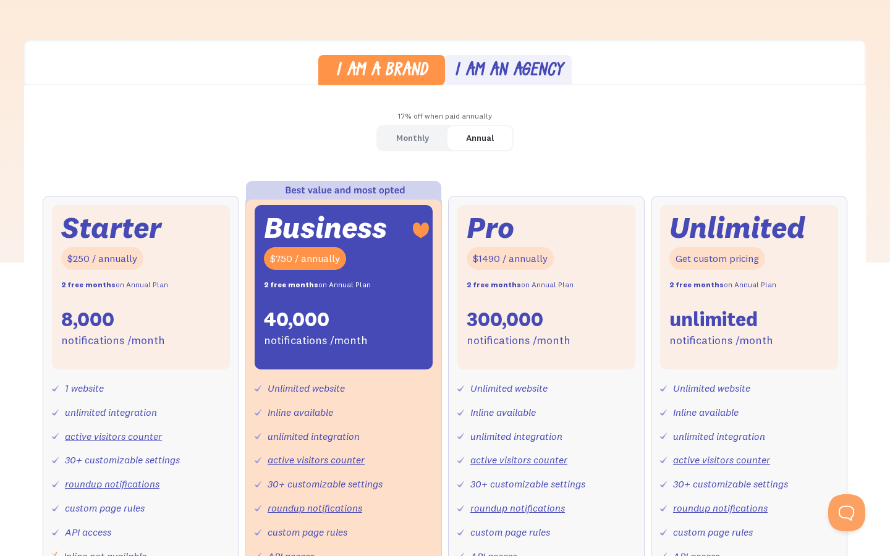 The height and width of the screenshot is (556, 890). I want to click on div: 17% off when paid annually, so click(445, 116).